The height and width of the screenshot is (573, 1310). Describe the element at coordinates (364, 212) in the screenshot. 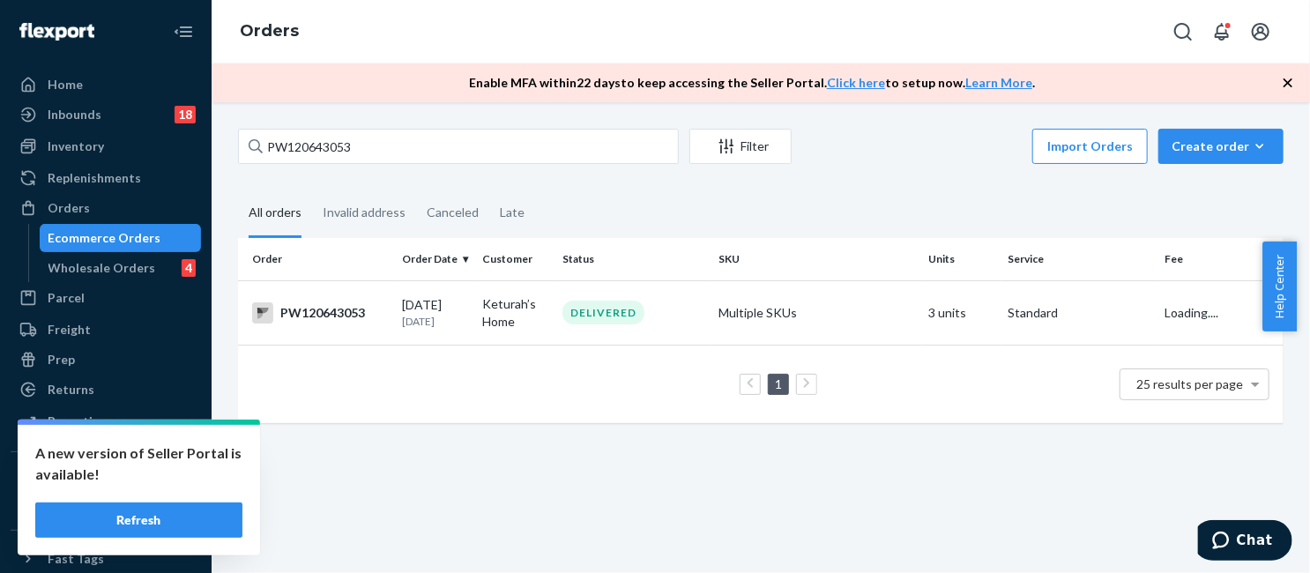

I see `div: Invalid address` at that location.